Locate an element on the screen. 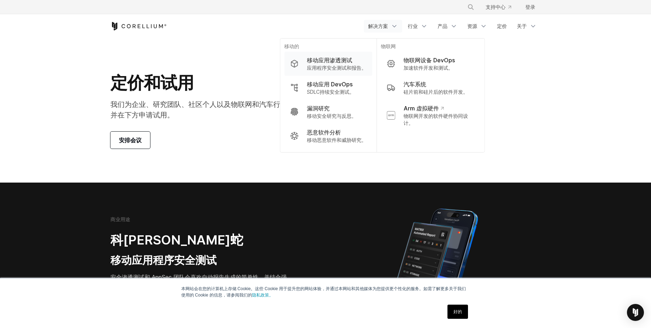 This screenshot has width=651, height=328. font: 产品 is located at coordinates (443, 26).